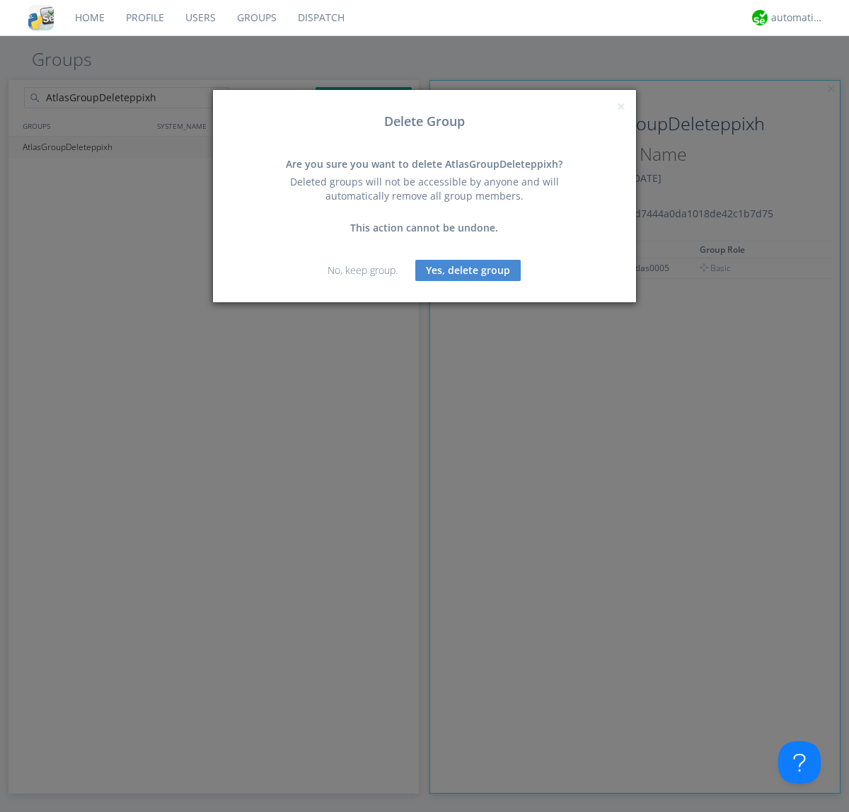 The image size is (849, 812). Describe the element at coordinates (798, 18) in the screenshot. I see `div: automation+atlas` at that location.